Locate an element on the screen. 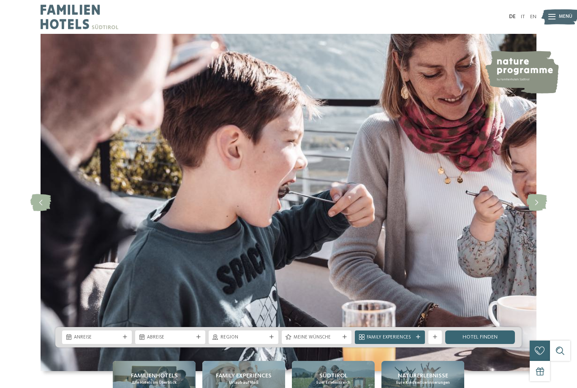  img: Familienhotels Südtirol: The happy family places is located at coordinates (289, 202).